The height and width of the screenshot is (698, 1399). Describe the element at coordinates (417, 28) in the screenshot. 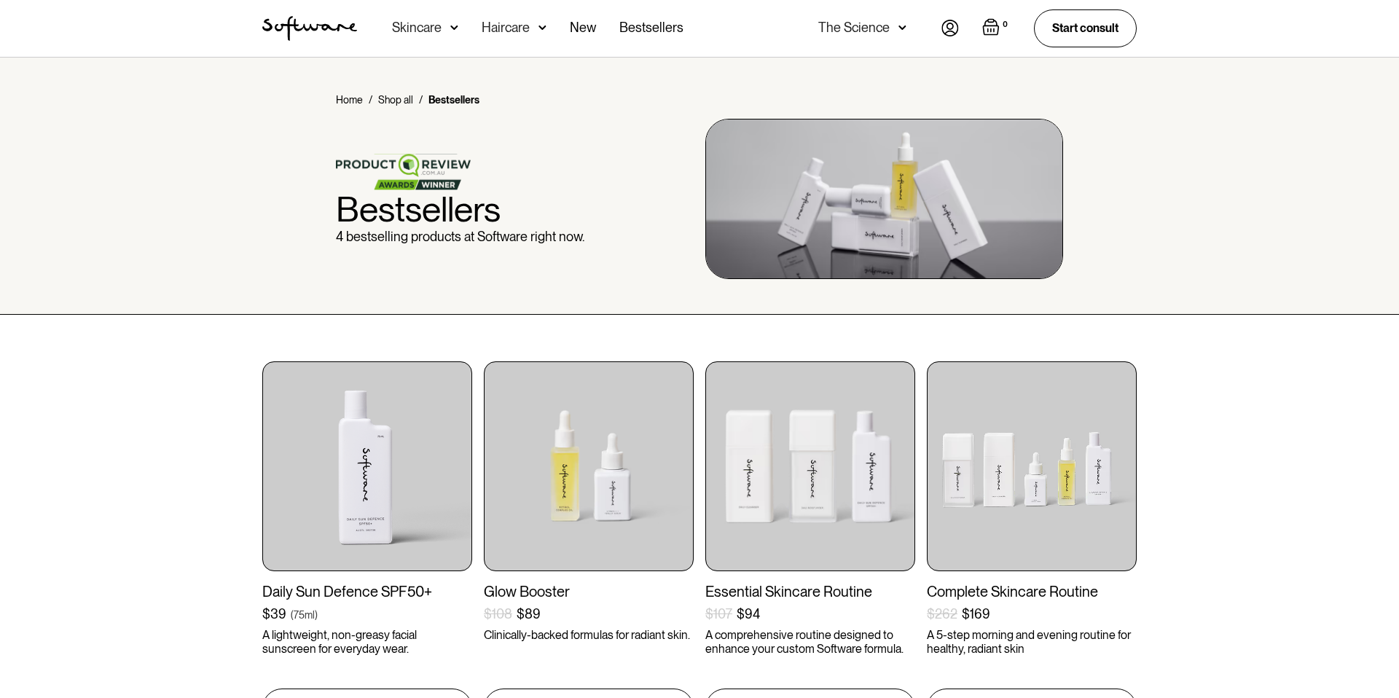

I see `div: Skincare` at that location.